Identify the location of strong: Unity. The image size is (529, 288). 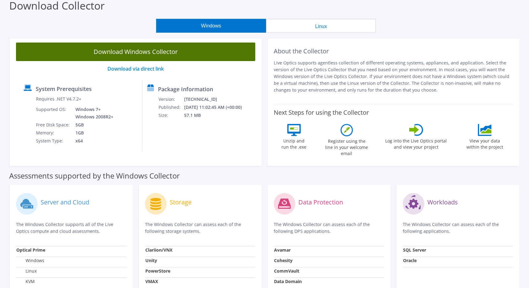
(151, 260).